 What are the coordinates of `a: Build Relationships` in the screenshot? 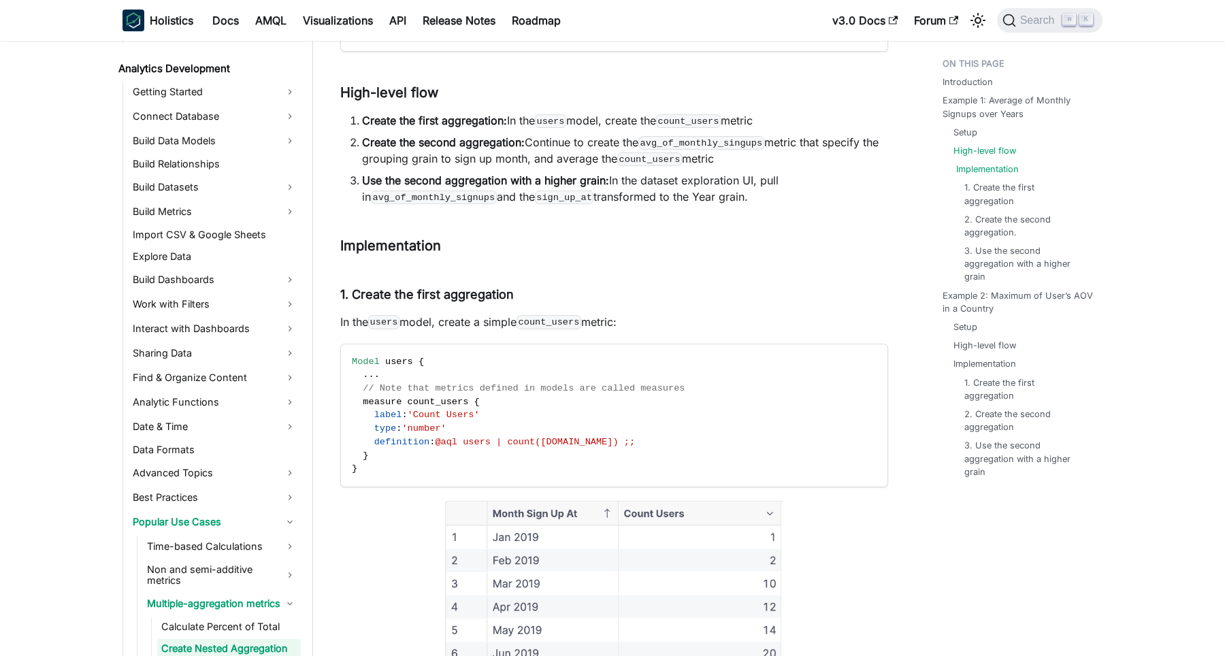 It's located at (214, 164).